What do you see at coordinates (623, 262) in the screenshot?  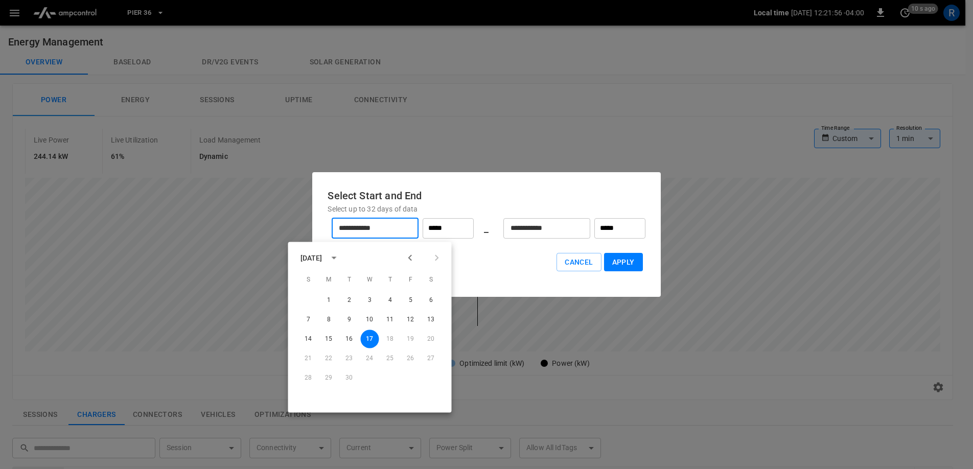 I see `button: Apply` at bounding box center [623, 262].